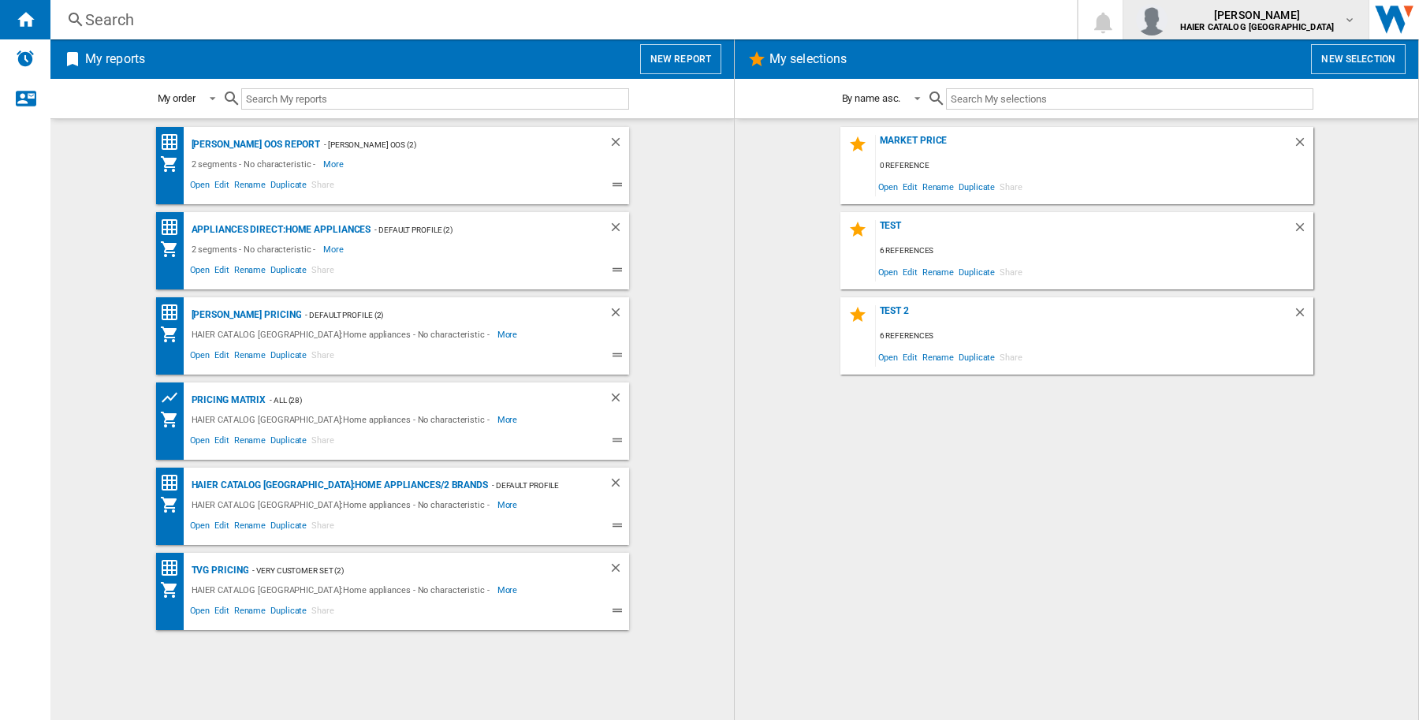 The width and height of the screenshot is (1419, 720). What do you see at coordinates (177, 98) in the screenshot?
I see `div: My order` at bounding box center [177, 98].